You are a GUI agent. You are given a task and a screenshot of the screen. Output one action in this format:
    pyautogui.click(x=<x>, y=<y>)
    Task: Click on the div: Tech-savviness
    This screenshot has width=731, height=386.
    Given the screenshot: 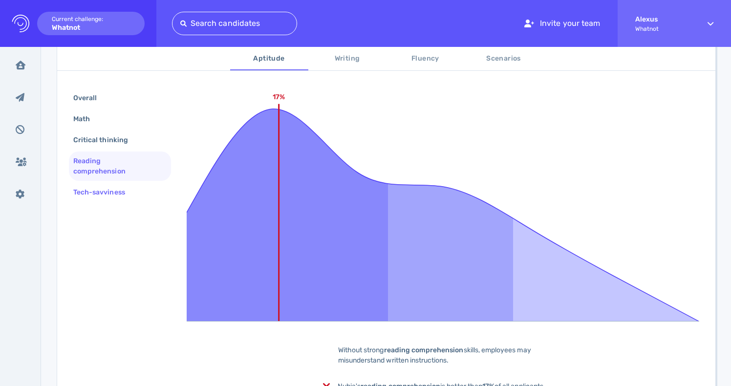 What is the action you would take?
    pyautogui.click(x=104, y=192)
    